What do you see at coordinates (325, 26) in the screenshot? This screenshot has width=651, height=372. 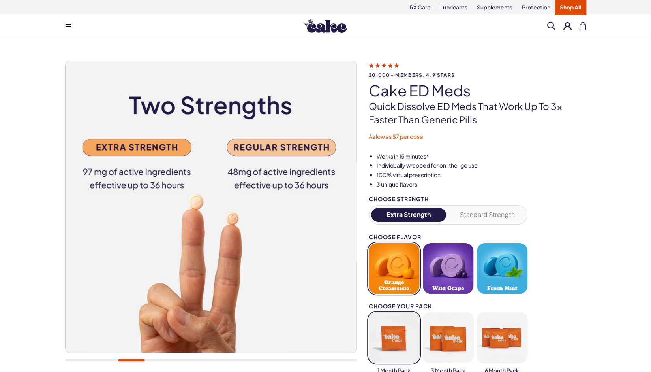 I see `img: Hello Cake` at bounding box center [325, 26].